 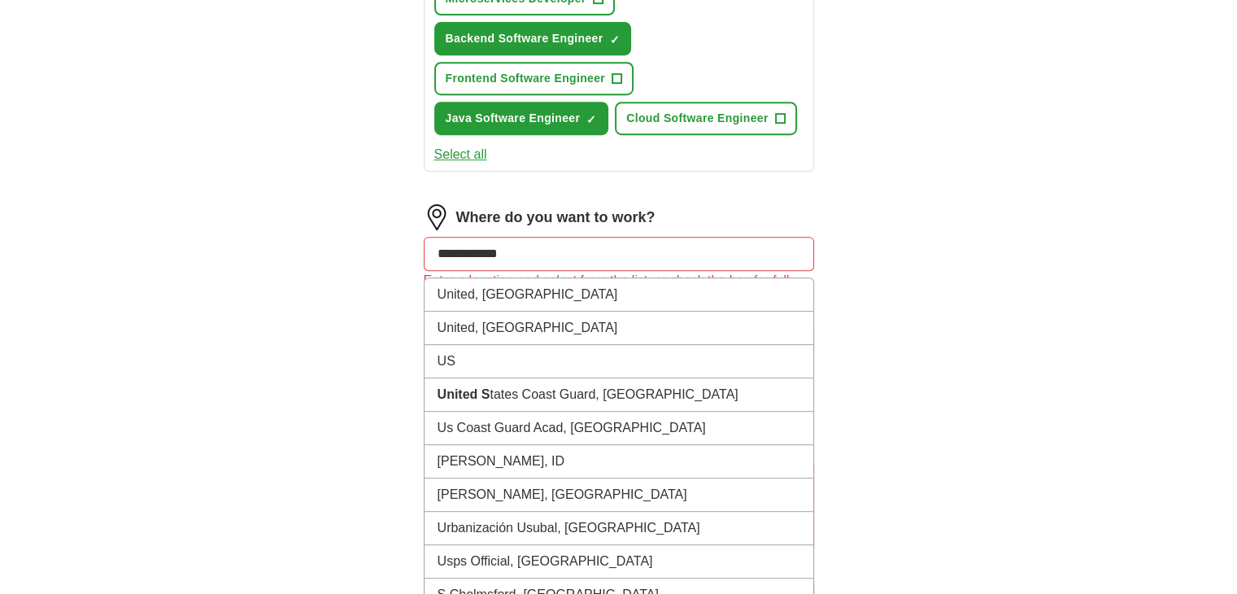 I want to click on button: Java Software Engineer✓, so click(x=521, y=118).